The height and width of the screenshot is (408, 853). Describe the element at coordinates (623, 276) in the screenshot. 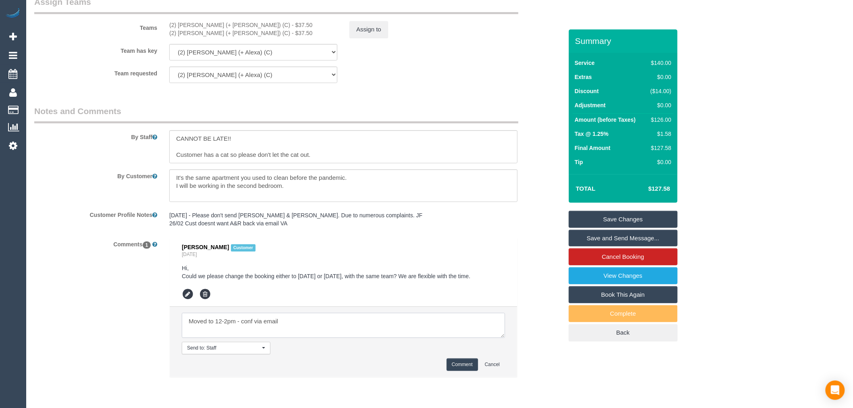

I see `a: View Changes` at that location.